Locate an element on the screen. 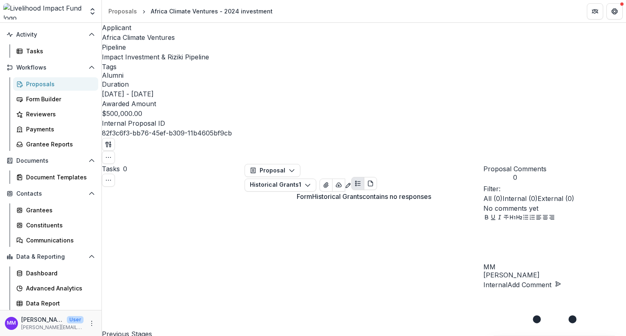 The image size is (626, 336). button: Toggle View Cancelled Tasks is located at coordinates (108, 180).